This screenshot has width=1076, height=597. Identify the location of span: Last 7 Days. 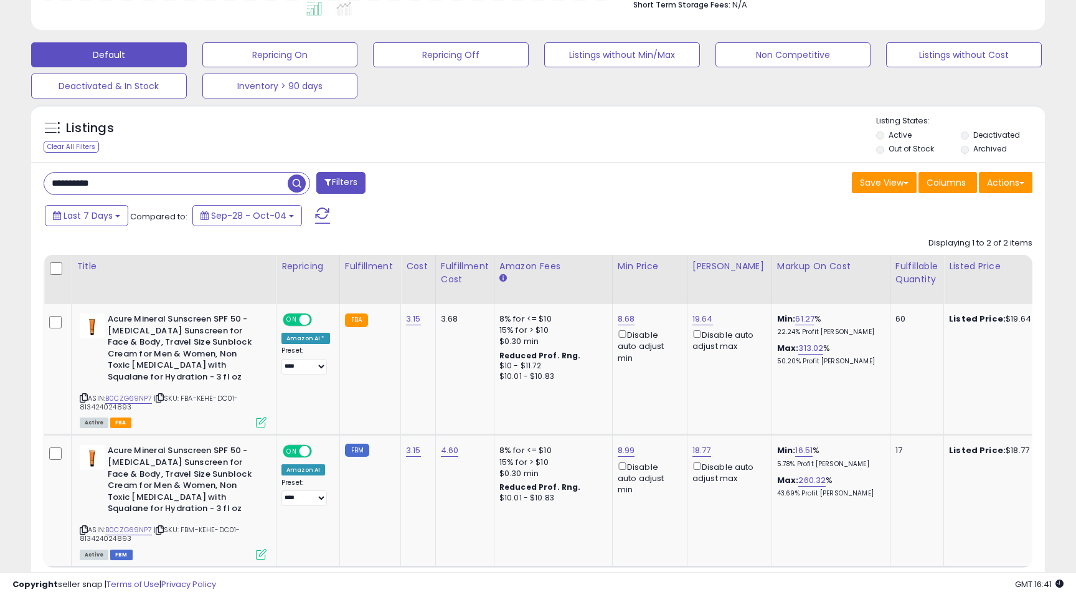
(88, 215).